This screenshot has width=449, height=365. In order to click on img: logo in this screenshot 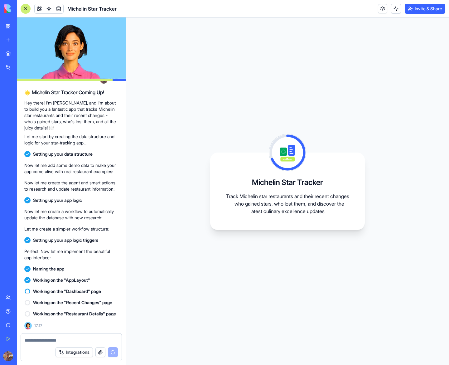, I will do `click(24, 9)`.